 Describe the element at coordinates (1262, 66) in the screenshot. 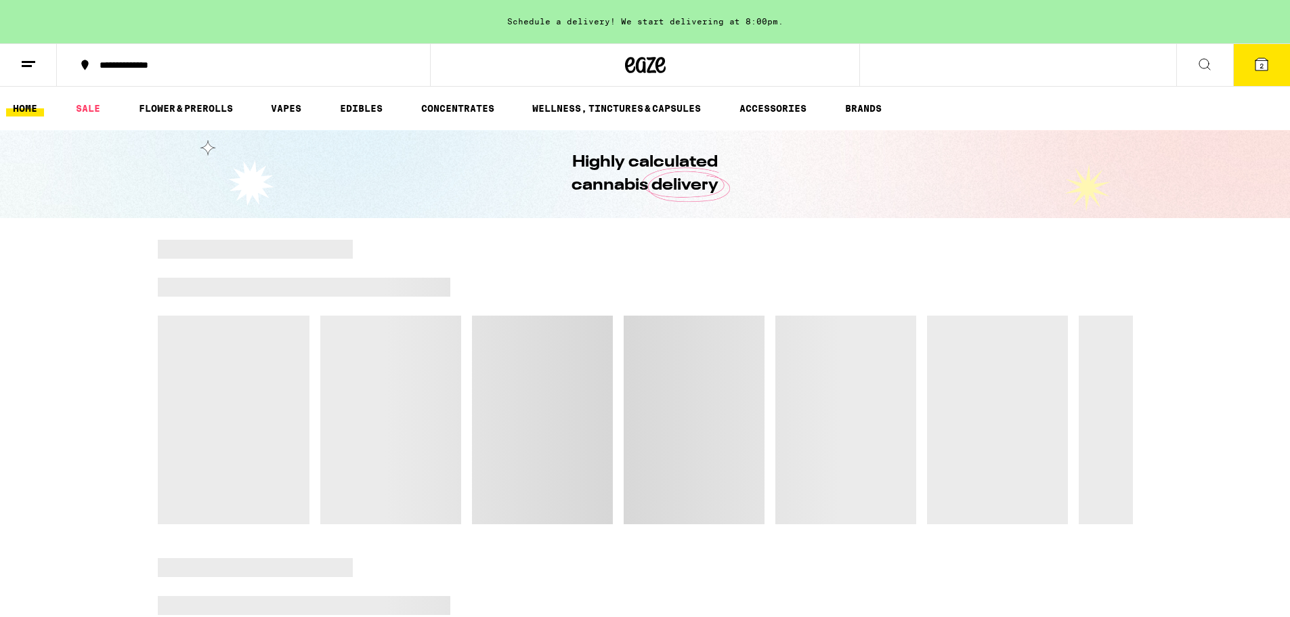

I see `span: 2` at that location.